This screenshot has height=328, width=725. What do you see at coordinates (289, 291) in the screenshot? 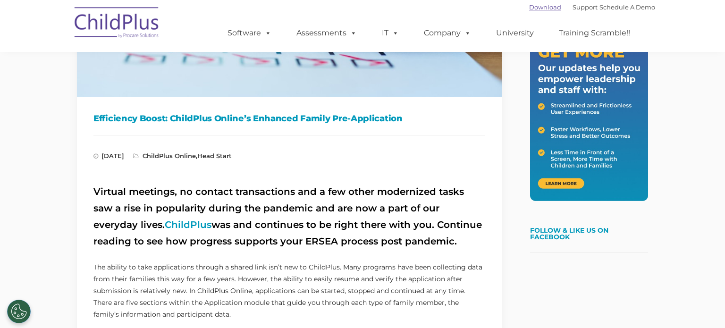
I see `p: The ability to take applications through a shared link isn’t new to ChildPlus. Many programs have...` at bounding box center [289, 291].